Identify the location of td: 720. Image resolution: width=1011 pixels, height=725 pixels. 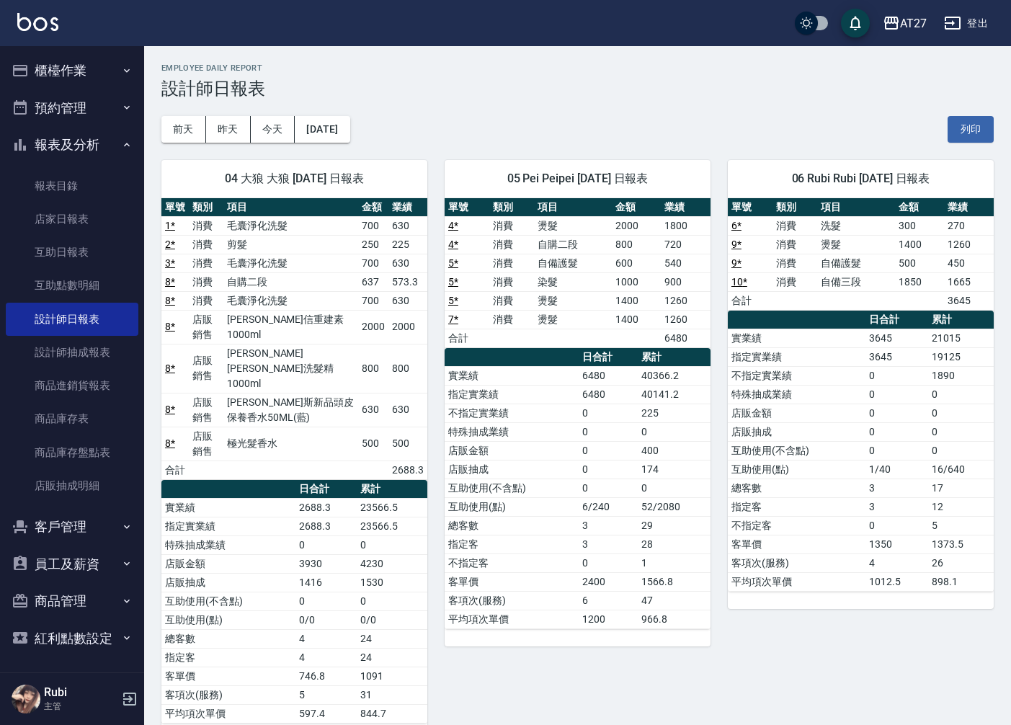
(686, 244).